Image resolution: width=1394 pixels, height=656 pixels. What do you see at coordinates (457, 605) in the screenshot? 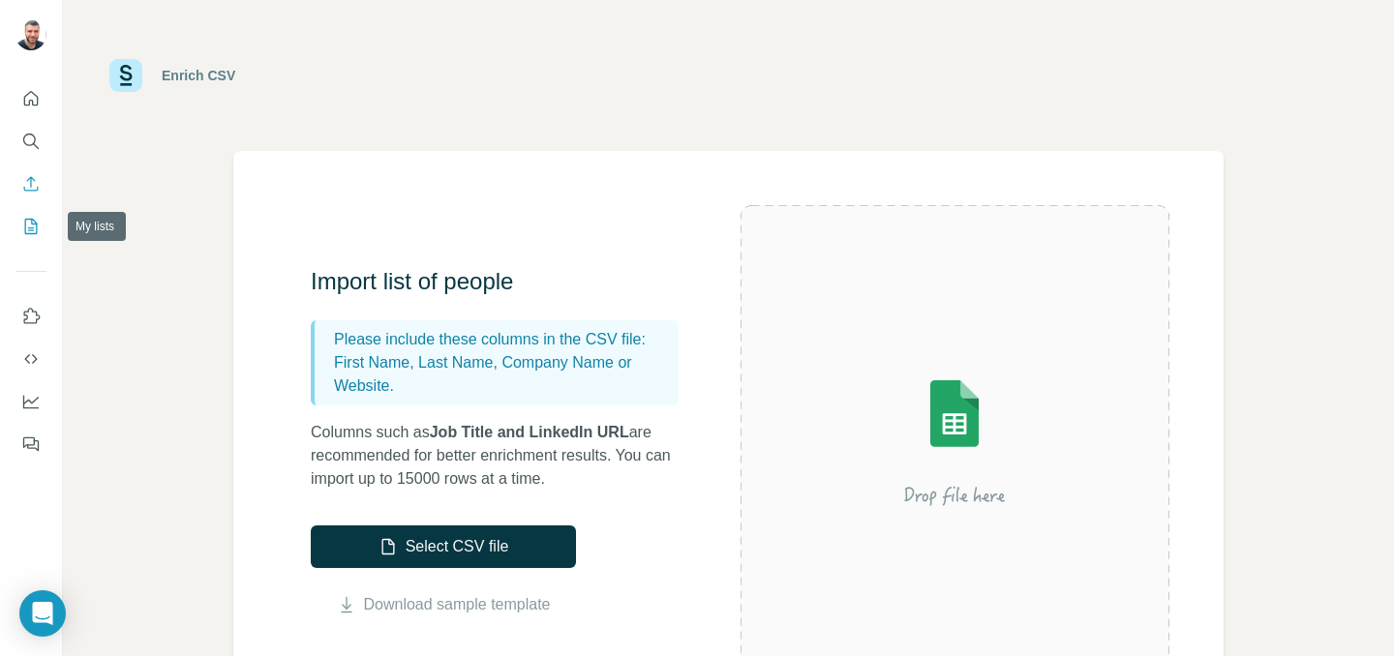
I see `a: Download sample template` at bounding box center [457, 605].